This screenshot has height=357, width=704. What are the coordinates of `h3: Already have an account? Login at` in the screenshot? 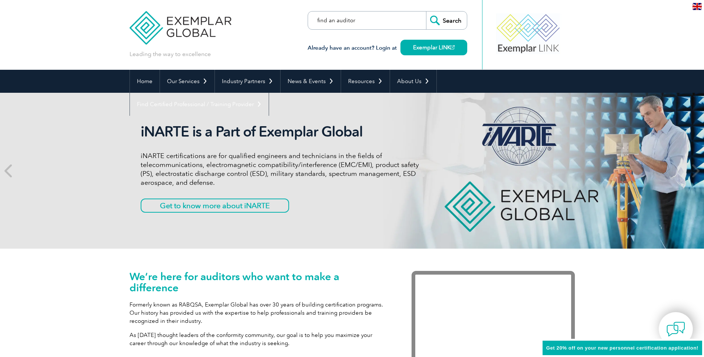 It's located at (387, 48).